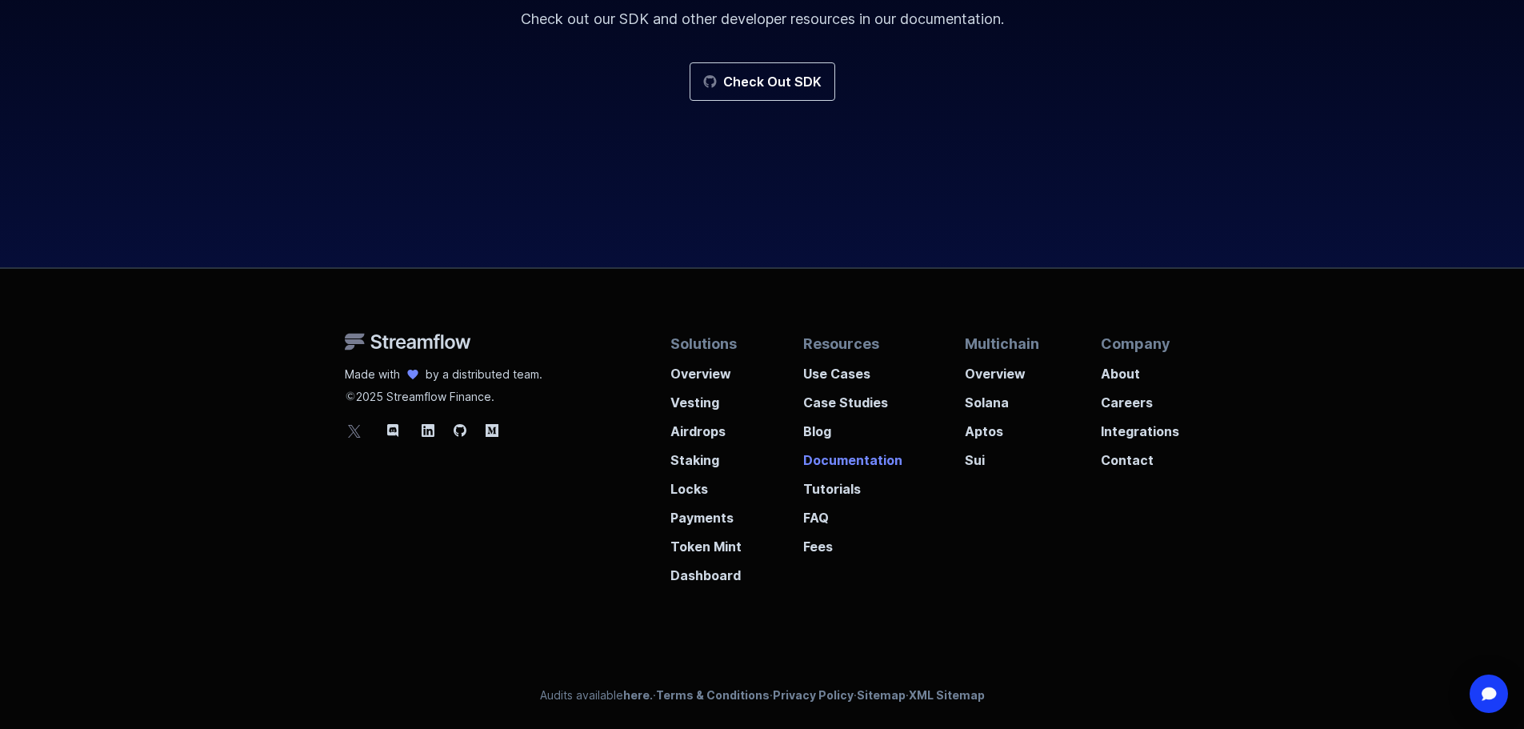 The height and width of the screenshot is (729, 1524). What do you see at coordinates (762, 82) in the screenshot?
I see `a: Check Out SDK` at bounding box center [762, 82].